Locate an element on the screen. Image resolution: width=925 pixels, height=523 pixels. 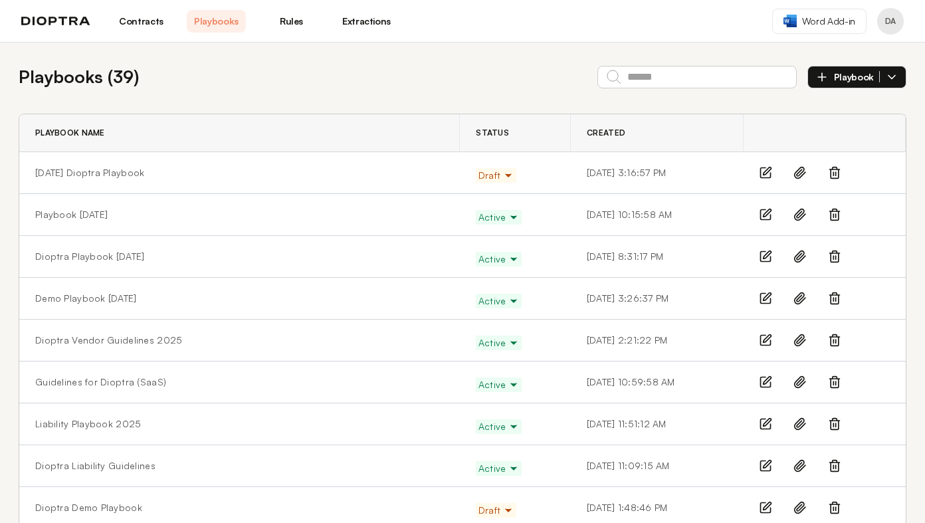
a: Word Add-in is located at coordinates (819, 21).